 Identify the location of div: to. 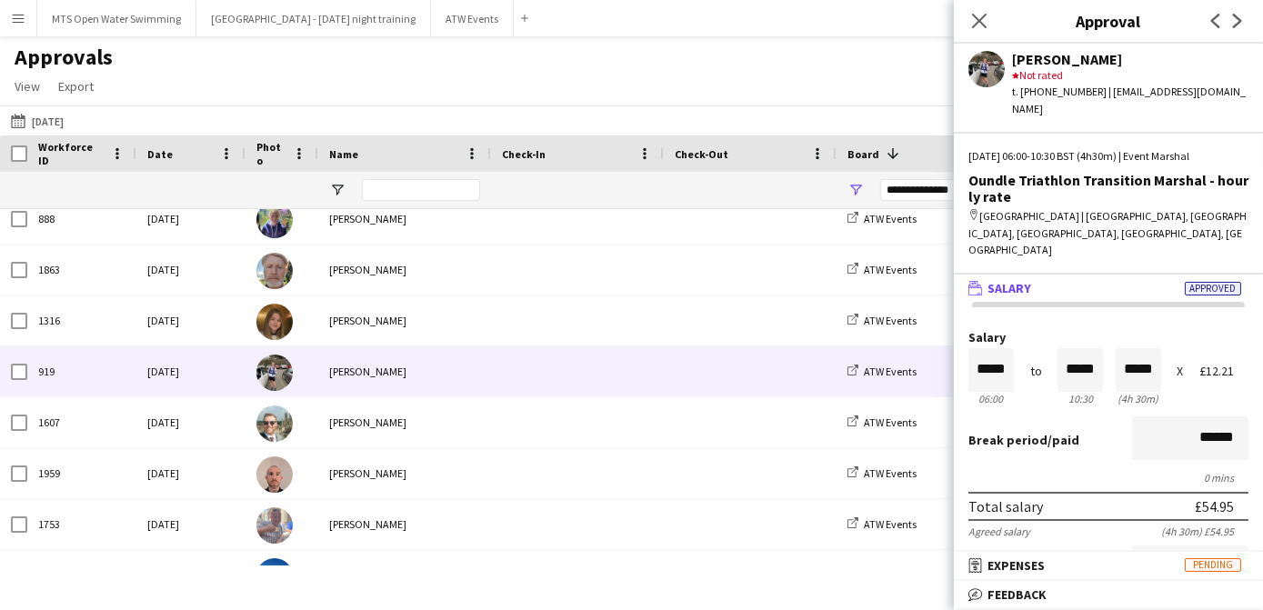
(1036, 371).